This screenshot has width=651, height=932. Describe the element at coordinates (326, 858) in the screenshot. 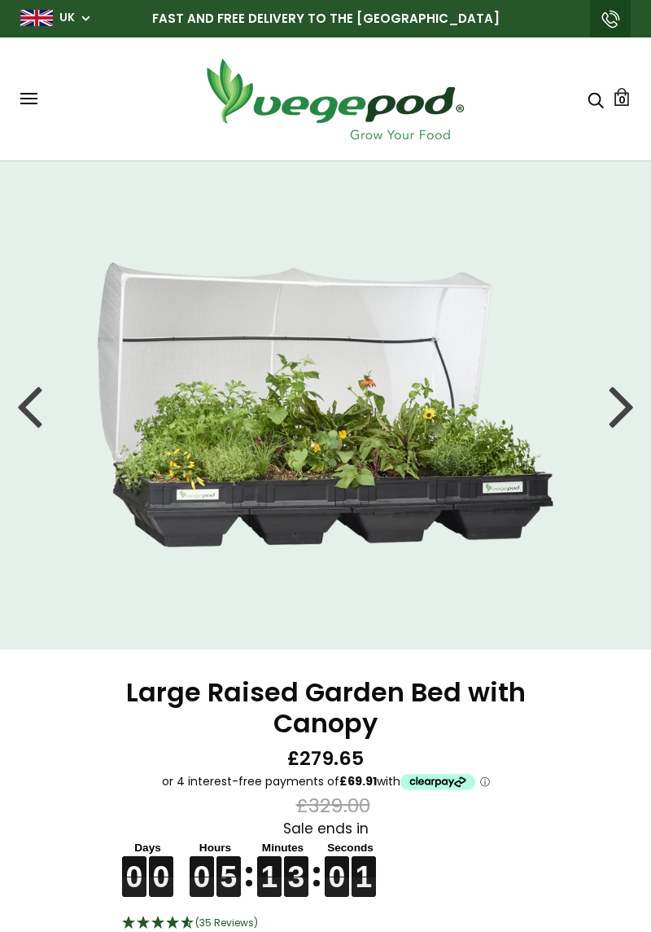

I see `div: Sale ends in` at that location.